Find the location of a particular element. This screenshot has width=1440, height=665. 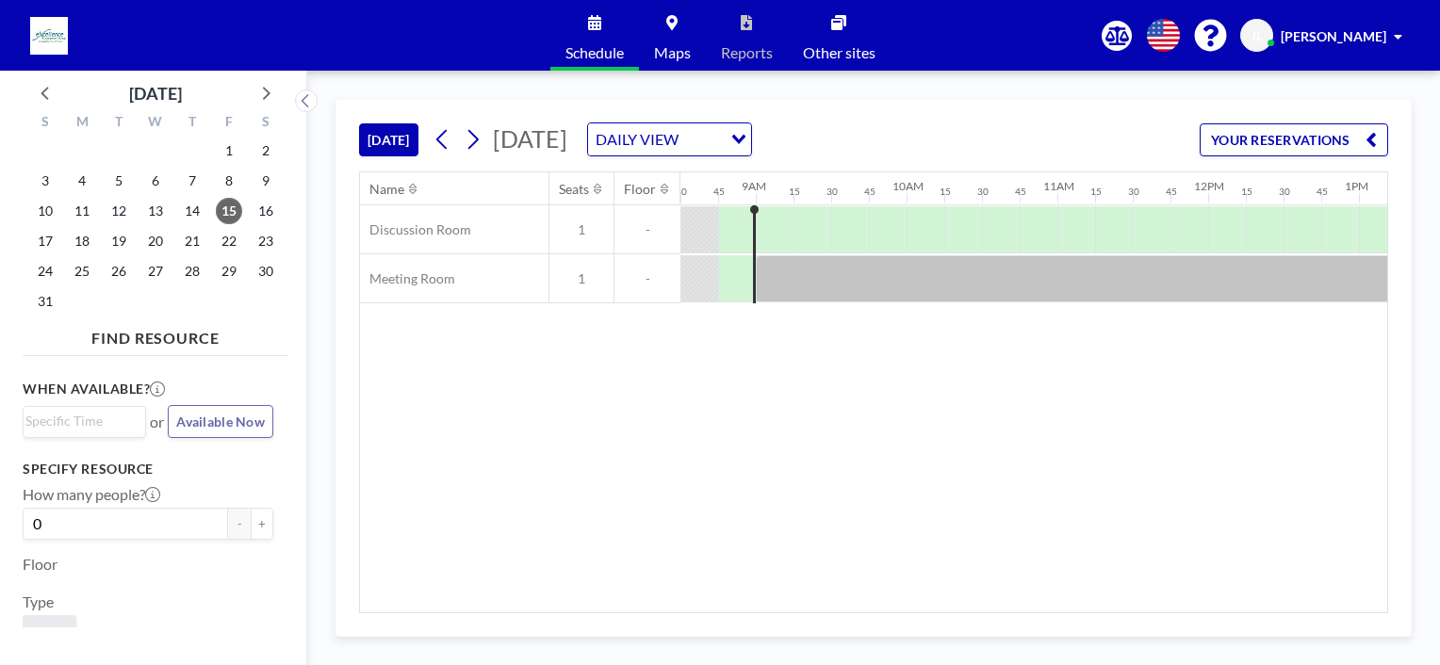

span: Thursday, August 21, 2025 is located at coordinates (192, 241).